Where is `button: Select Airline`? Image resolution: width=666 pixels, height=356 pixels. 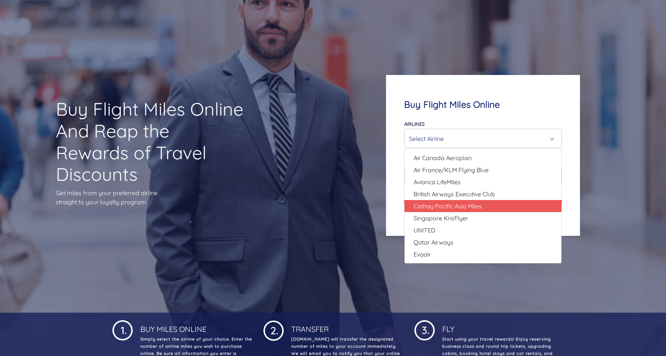 button: Select Airline is located at coordinates (483, 138).